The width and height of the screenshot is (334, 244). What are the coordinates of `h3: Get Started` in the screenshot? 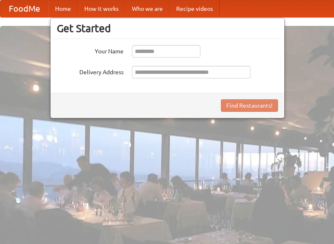 It's located at (167, 28).